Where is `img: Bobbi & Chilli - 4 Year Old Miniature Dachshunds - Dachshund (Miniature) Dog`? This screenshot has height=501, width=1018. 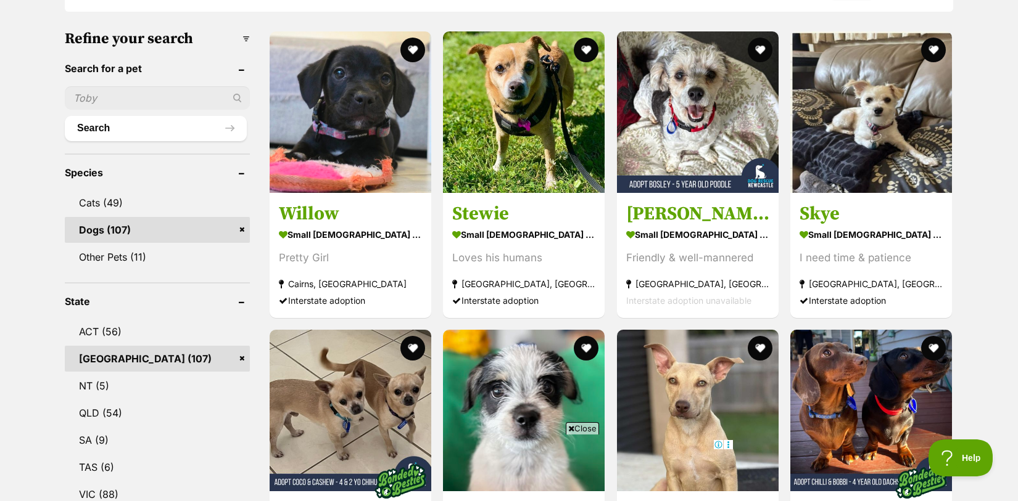 img: Bobbi & Chilli - 4 Year Old Miniature Dachshunds - Dachshund (Miniature) Dog is located at coordinates (871, 411).